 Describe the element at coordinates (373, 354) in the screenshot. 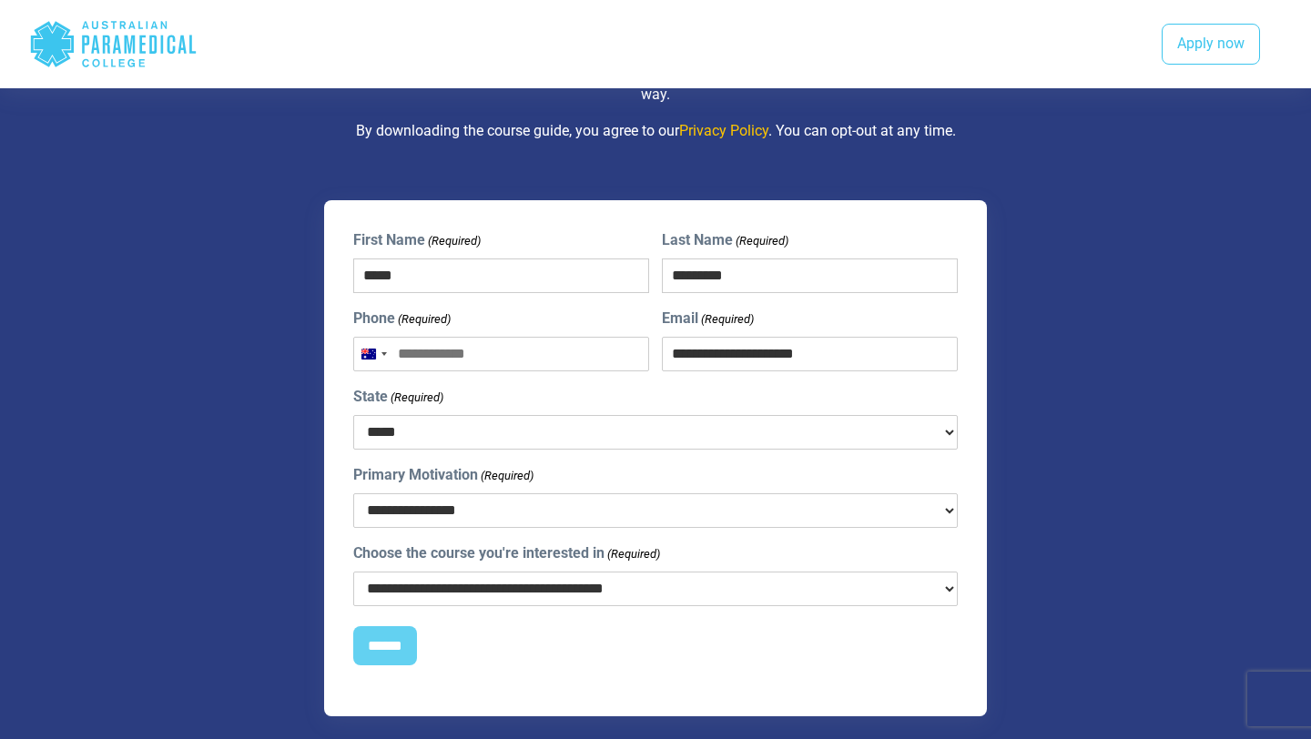

I see `button: Selected country` at that location.